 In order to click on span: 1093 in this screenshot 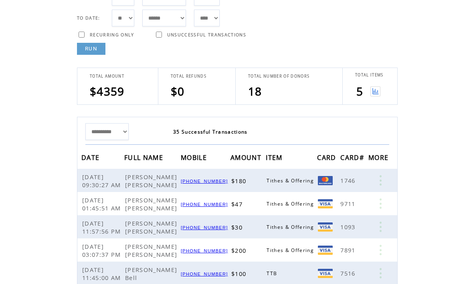, I will do `click(348, 227)`.